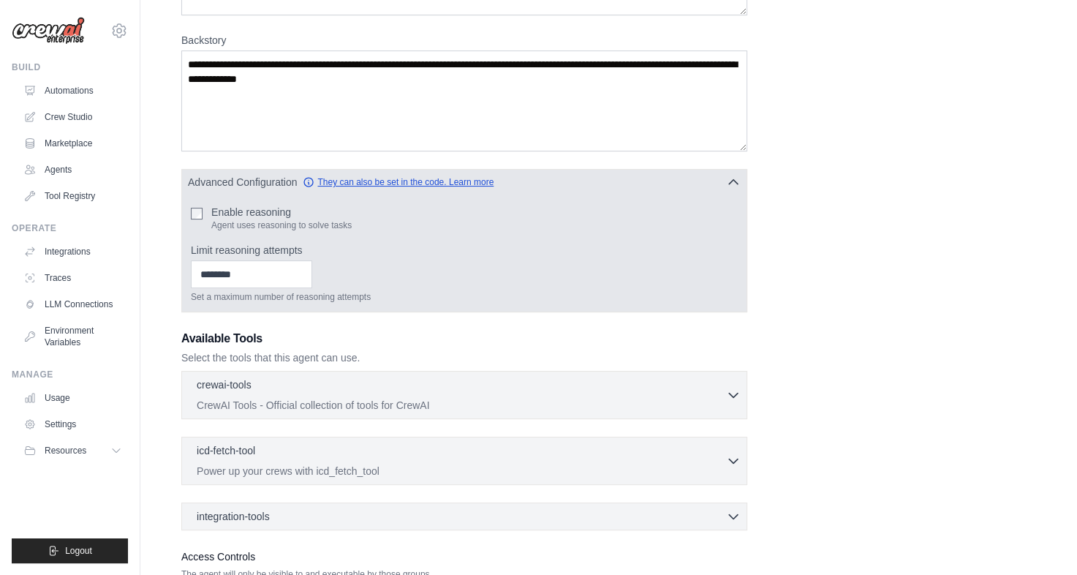  Describe the element at coordinates (72, 91) in the screenshot. I see `a: Automations` at that location.